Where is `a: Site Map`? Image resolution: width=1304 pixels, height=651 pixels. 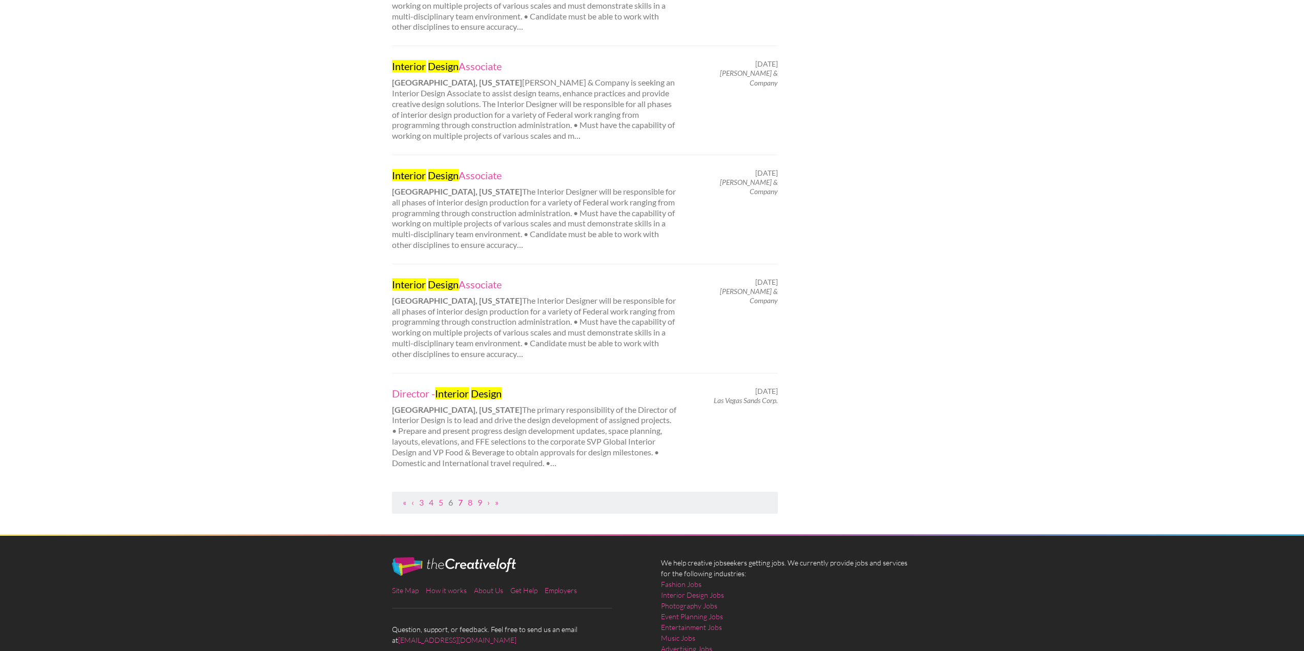
a: Site Map is located at coordinates (405, 590).